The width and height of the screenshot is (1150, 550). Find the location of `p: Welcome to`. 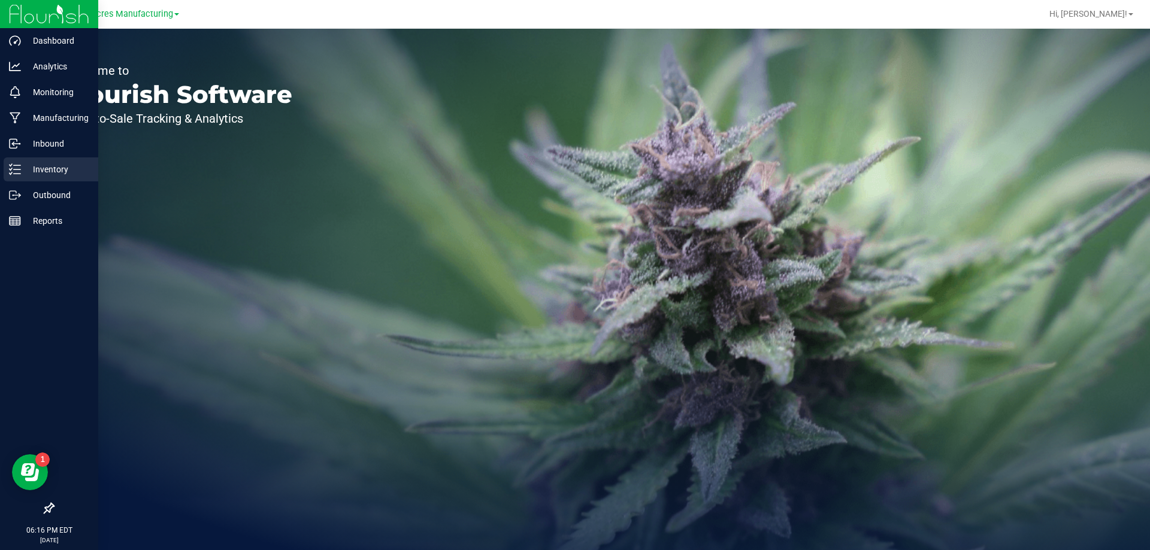

p: Welcome to is located at coordinates (178, 71).